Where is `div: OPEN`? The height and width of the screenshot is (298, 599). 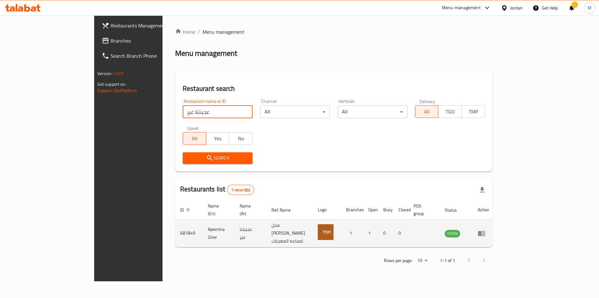
div: OPEN is located at coordinates (453, 234).